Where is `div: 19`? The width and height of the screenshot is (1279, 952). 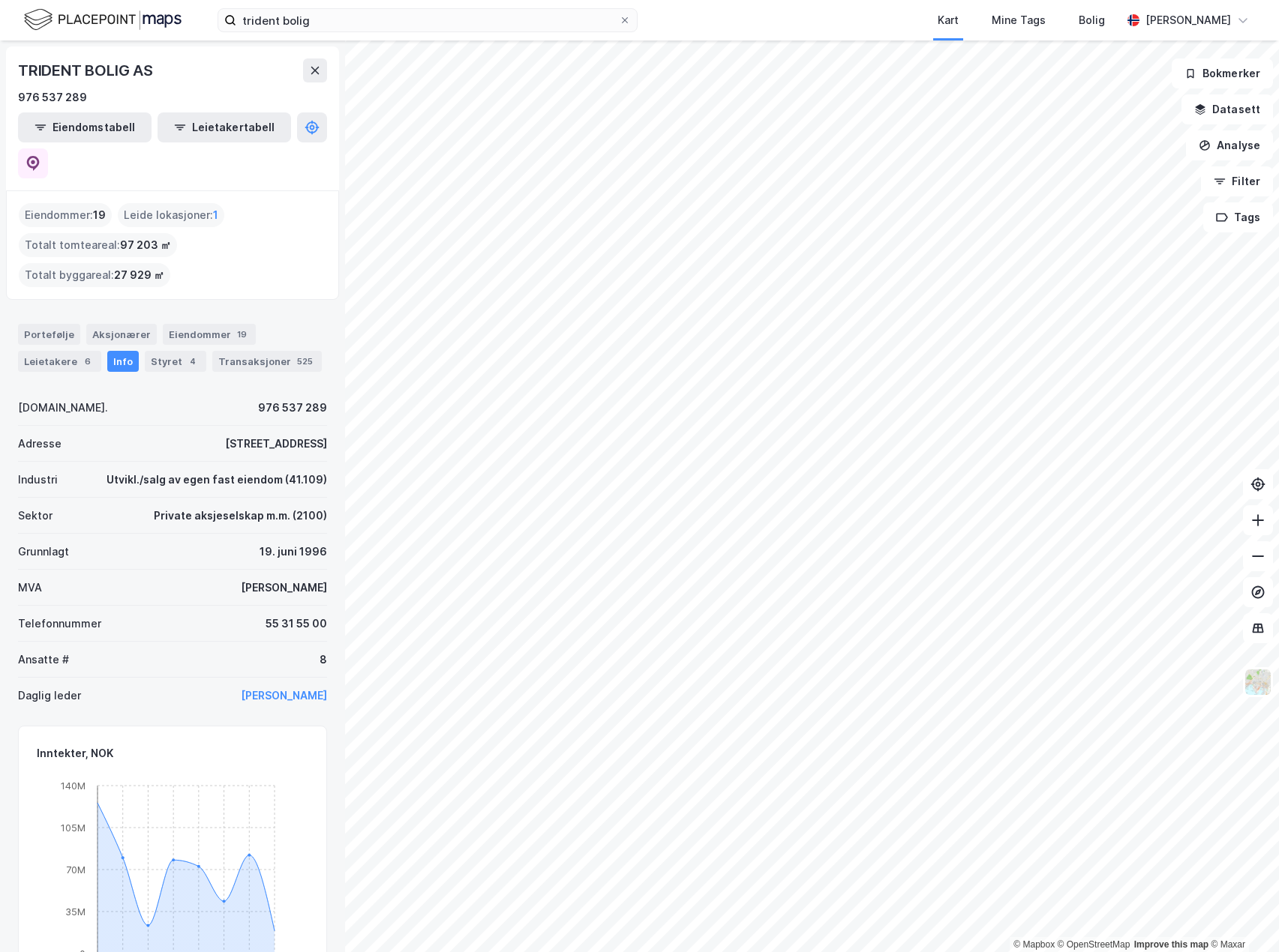 div: 19 is located at coordinates (241, 335).